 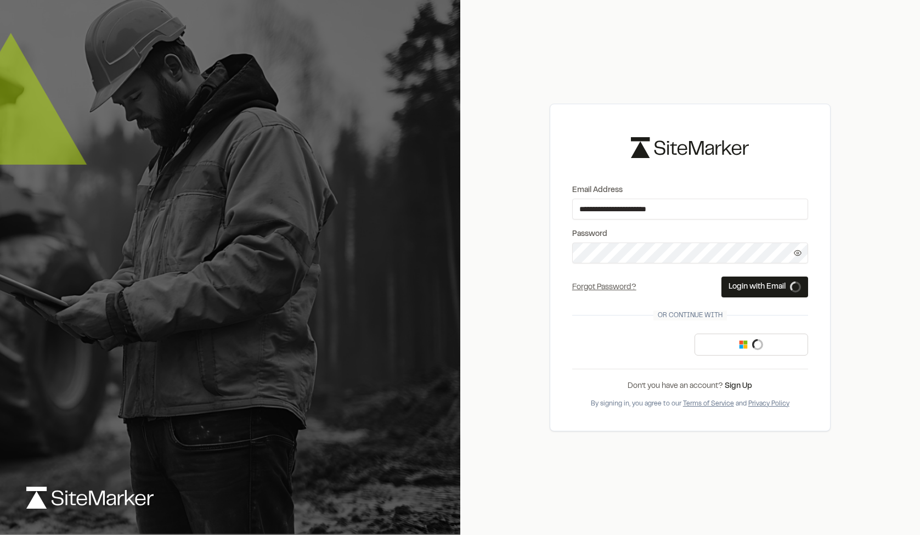 I want to click on div: Sign in with Google. Opens in new tab, so click(x=623, y=344).